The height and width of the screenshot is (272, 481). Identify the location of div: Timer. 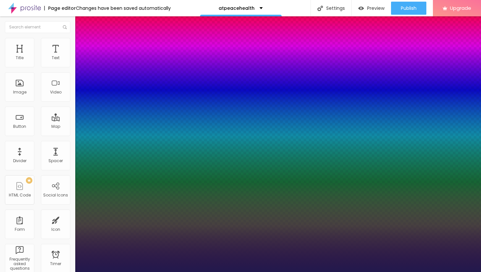
(56, 264).